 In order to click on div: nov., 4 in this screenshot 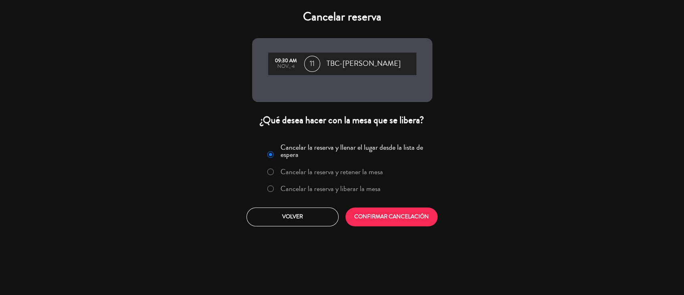, I will do `click(286, 67)`.